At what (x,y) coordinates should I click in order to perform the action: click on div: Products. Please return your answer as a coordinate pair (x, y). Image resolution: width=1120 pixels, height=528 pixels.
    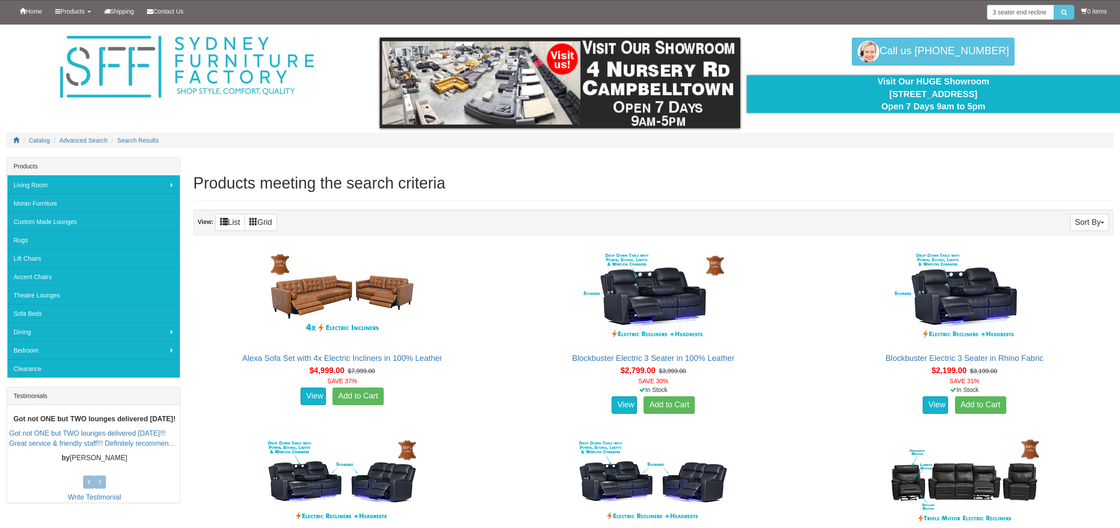
    Looking at the image, I should click on (93, 166).